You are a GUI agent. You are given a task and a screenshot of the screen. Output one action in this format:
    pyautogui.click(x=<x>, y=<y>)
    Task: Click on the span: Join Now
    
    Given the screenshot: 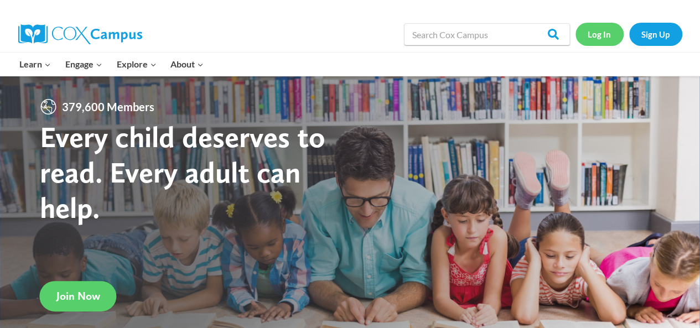 What is the action you would take?
    pyautogui.click(x=78, y=296)
    